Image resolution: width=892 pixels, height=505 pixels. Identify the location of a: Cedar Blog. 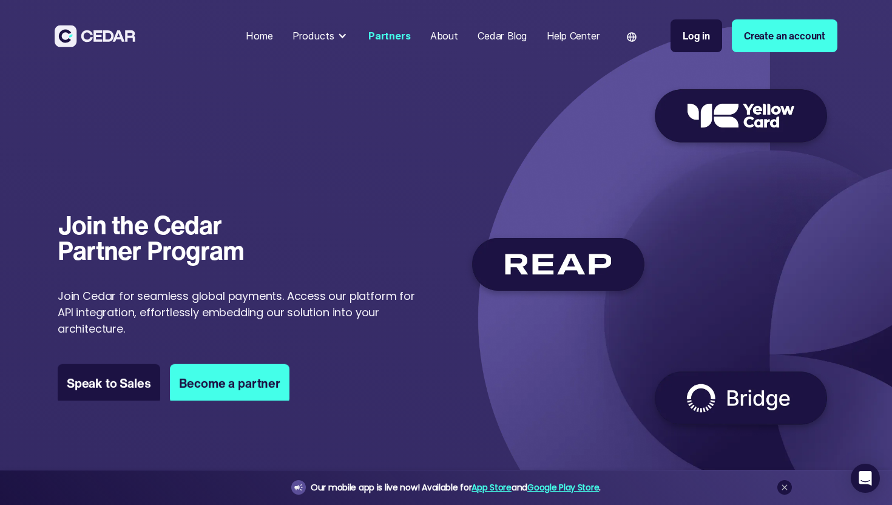
(502, 36).